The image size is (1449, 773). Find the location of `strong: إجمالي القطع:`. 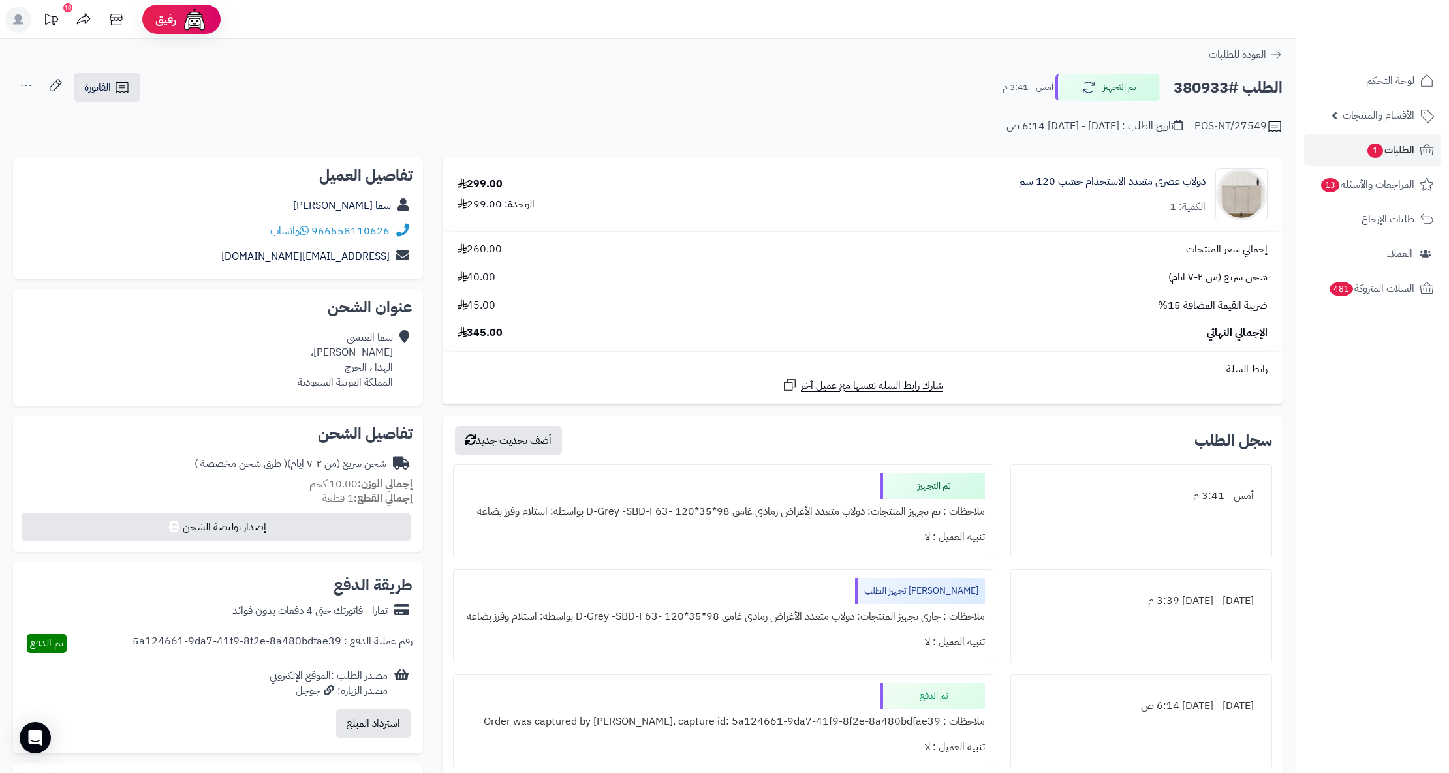

strong: إجمالي القطع: is located at coordinates (383, 499).